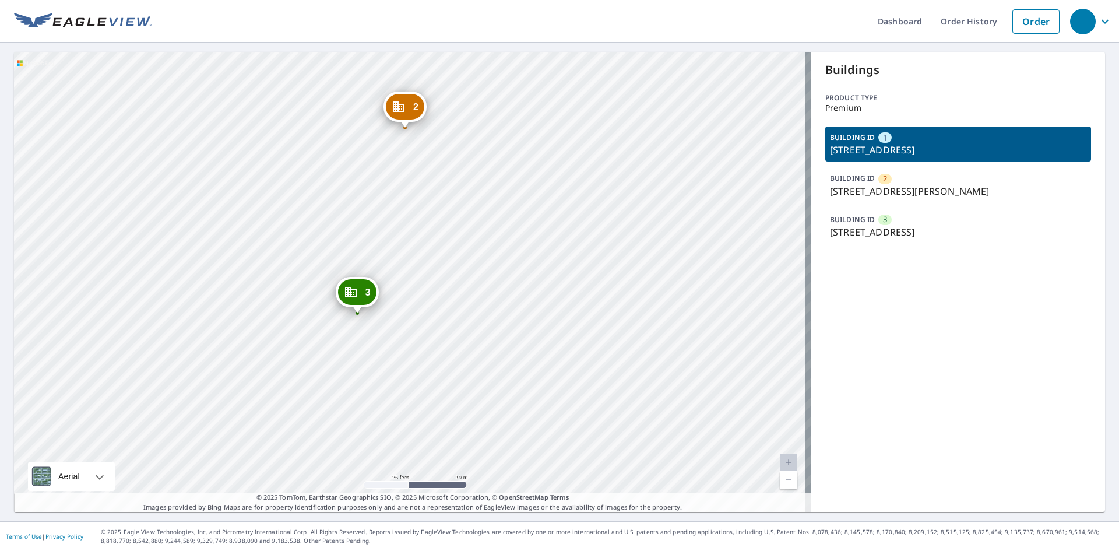 This screenshot has width=1119, height=551. What do you see at coordinates (83, 22) in the screenshot?
I see `img: EV Logo` at bounding box center [83, 22].